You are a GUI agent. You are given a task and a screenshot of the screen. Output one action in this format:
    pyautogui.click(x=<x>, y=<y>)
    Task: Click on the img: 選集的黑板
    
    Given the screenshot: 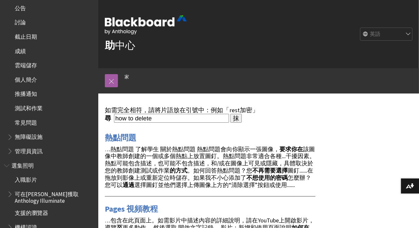 What is the action you would take?
    pyautogui.click(x=146, y=25)
    